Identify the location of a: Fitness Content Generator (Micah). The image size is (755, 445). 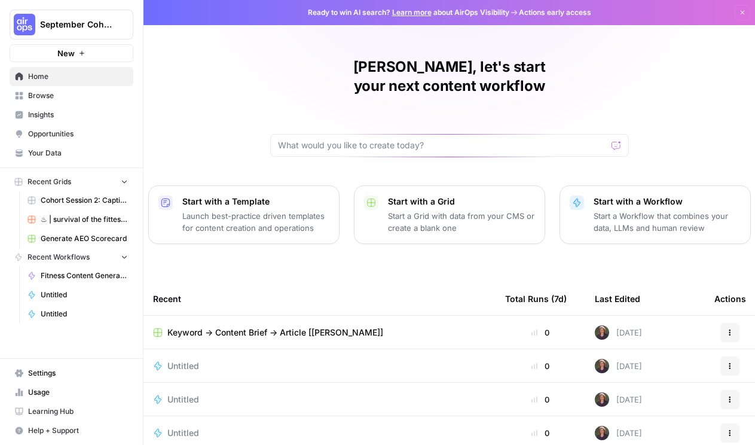
(78, 276).